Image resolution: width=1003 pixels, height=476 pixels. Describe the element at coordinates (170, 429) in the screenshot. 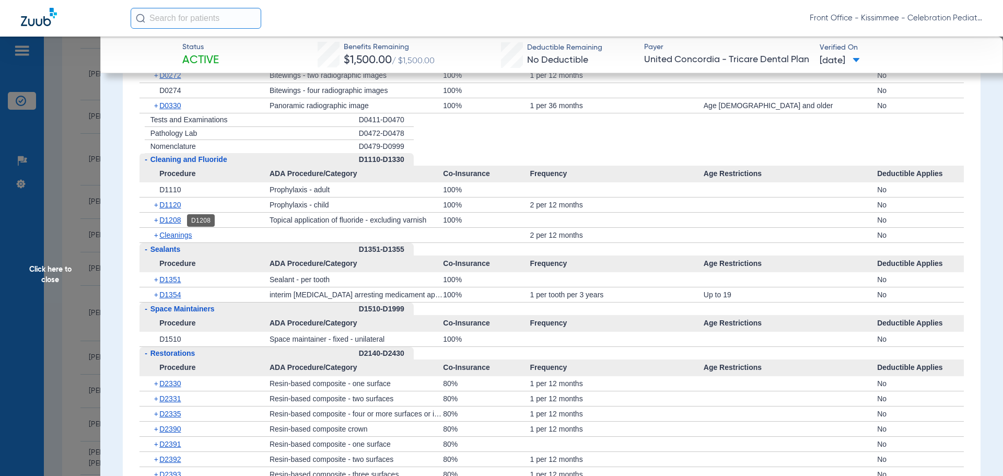

I see `span: D2390` at that location.